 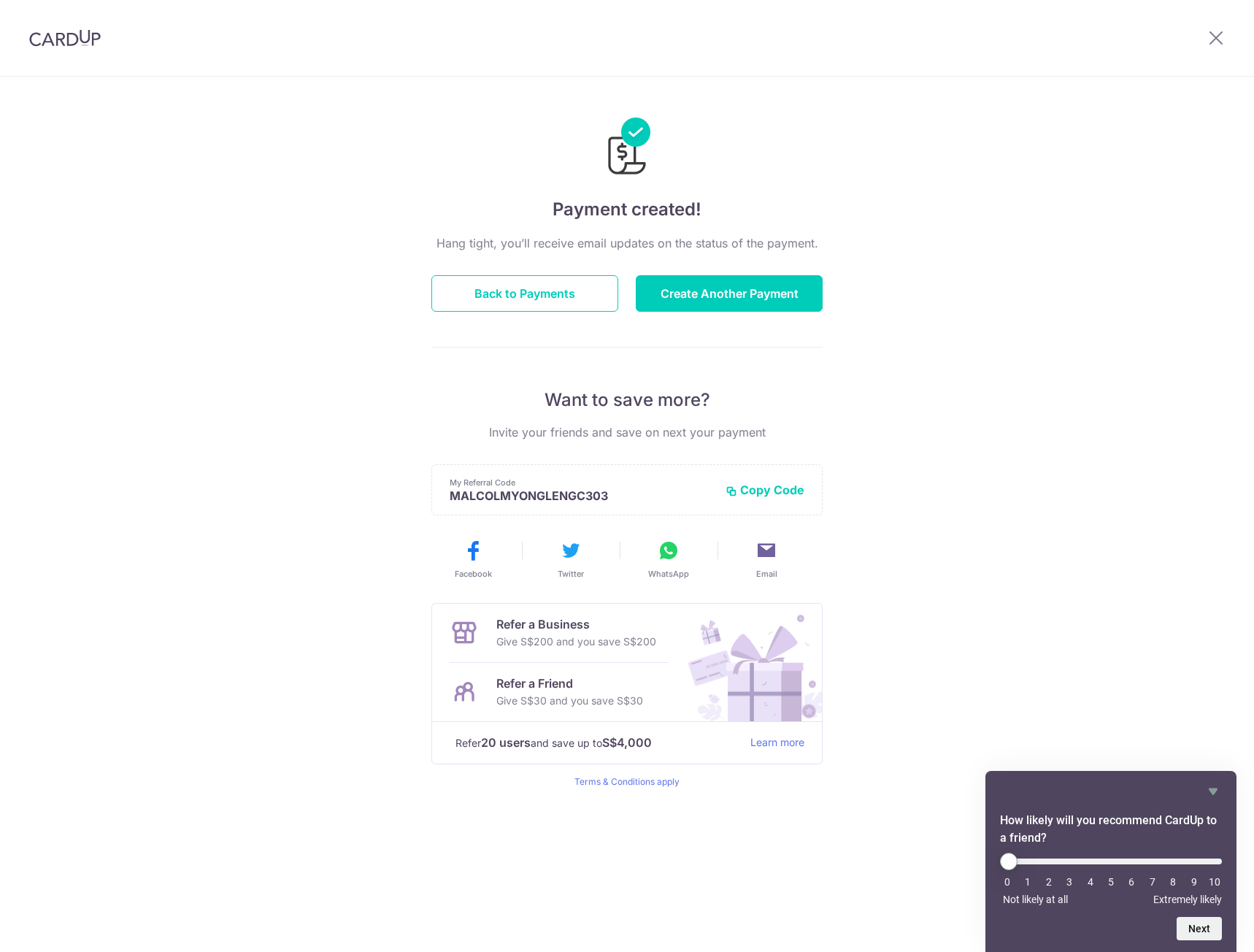 What do you see at coordinates (627, 742) in the screenshot?
I see `strong: S$4,000` at bounding box center [627, 742].